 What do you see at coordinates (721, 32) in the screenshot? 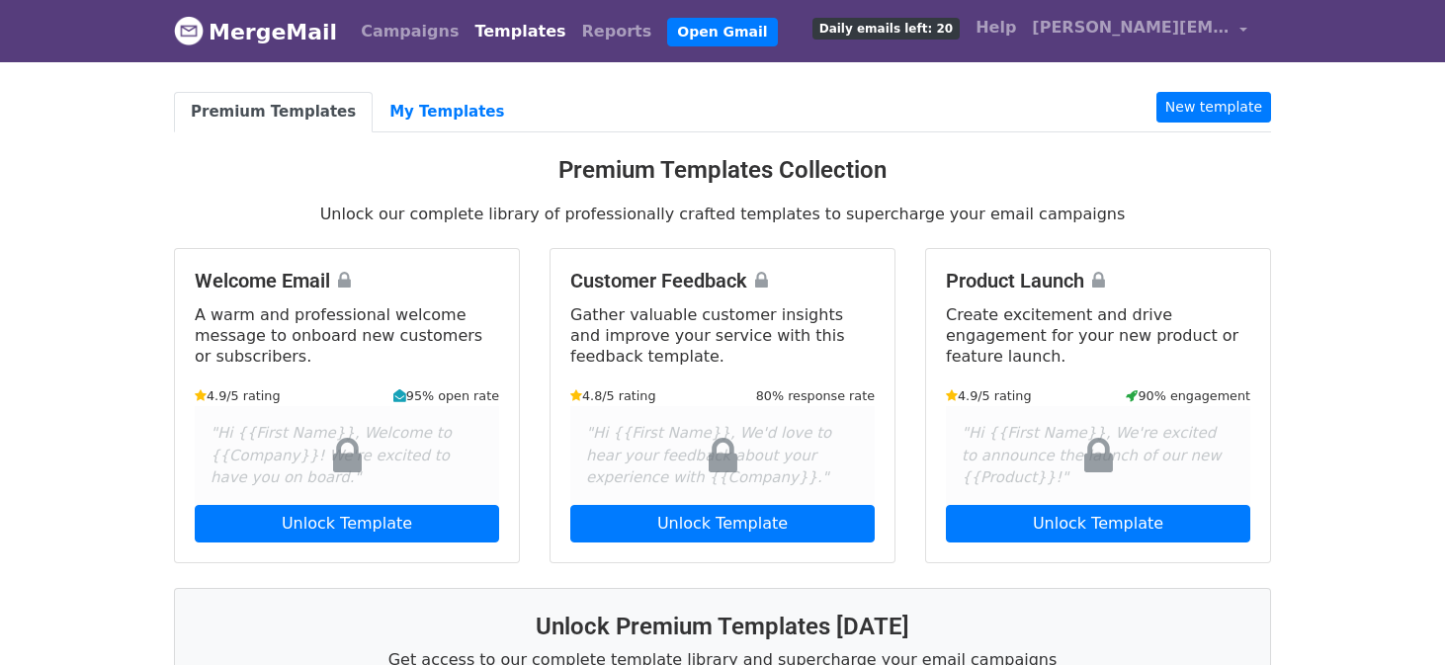
I see `a: Open Gmail` at bounding box center [721, 32].